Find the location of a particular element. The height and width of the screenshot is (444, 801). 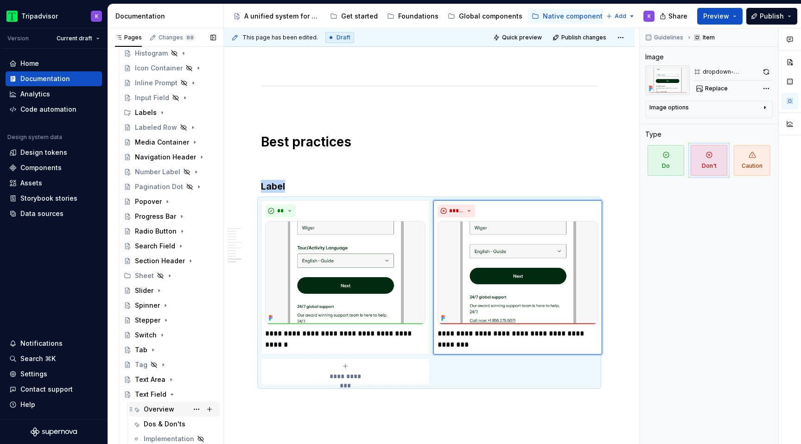

div: Slider is located at coordinates (144, 291).